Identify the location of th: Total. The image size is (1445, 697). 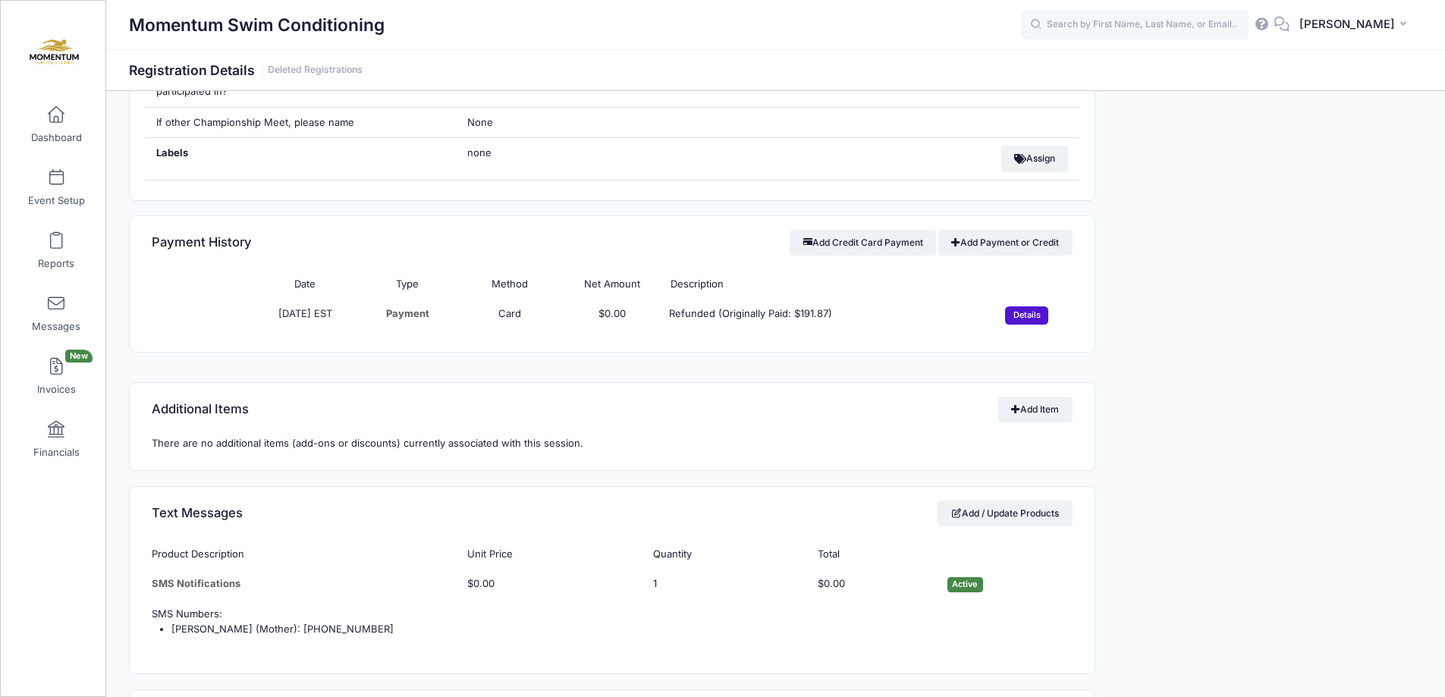
(875, 555).